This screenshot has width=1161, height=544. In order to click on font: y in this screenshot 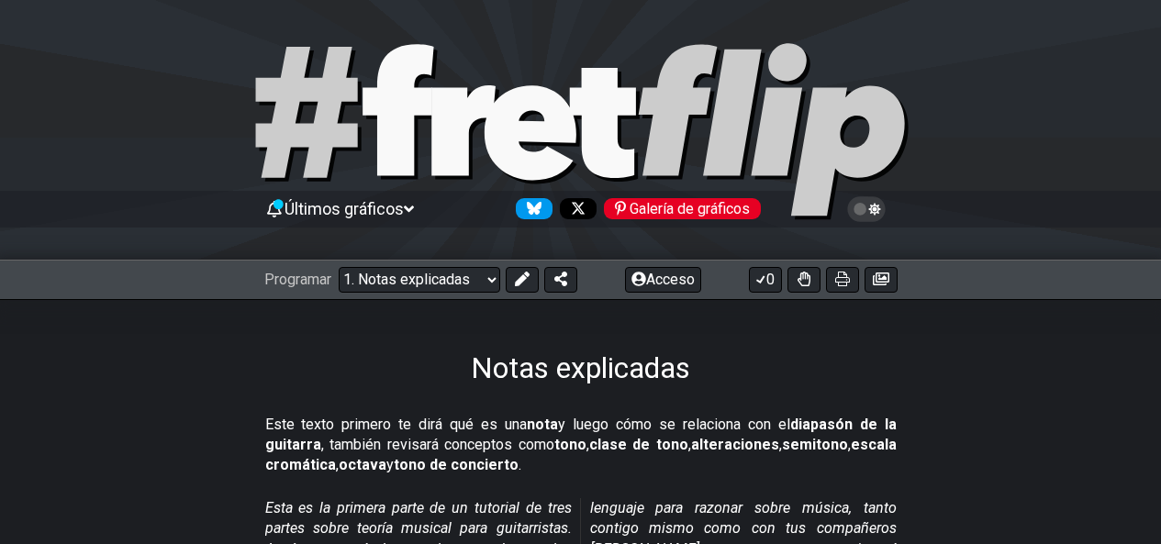, I will do `click(390, 465)`.